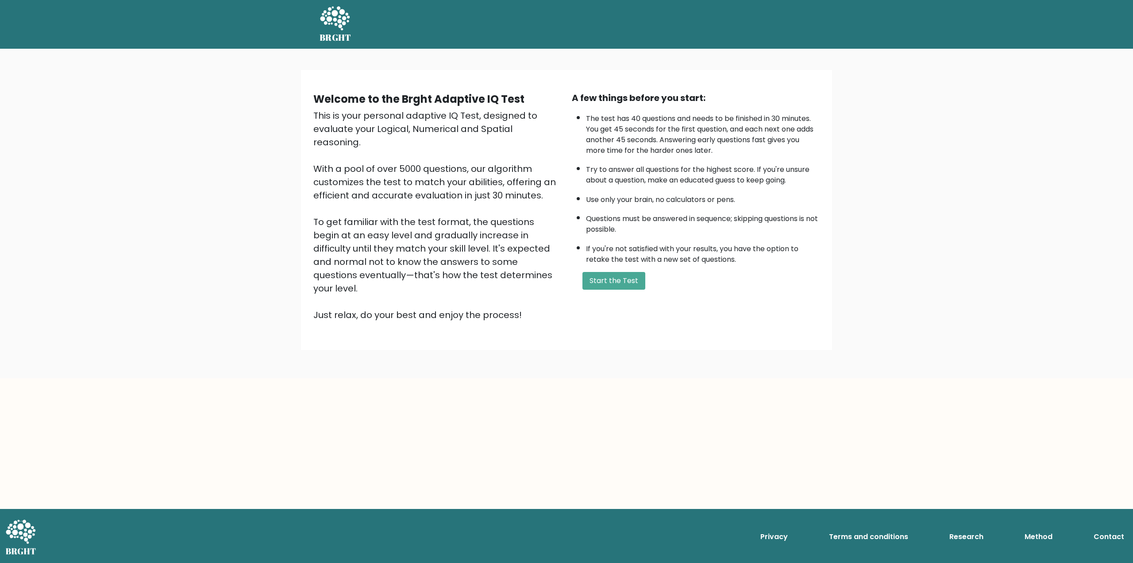 This screenshot has height=563, width=1133. I want to click on li: Questions must be answered in sequence; skipping questions is not possible., so click(703, 222).